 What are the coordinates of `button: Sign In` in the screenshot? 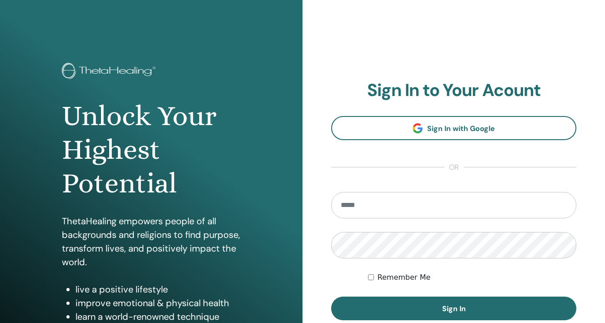 It's located at (453, 308).